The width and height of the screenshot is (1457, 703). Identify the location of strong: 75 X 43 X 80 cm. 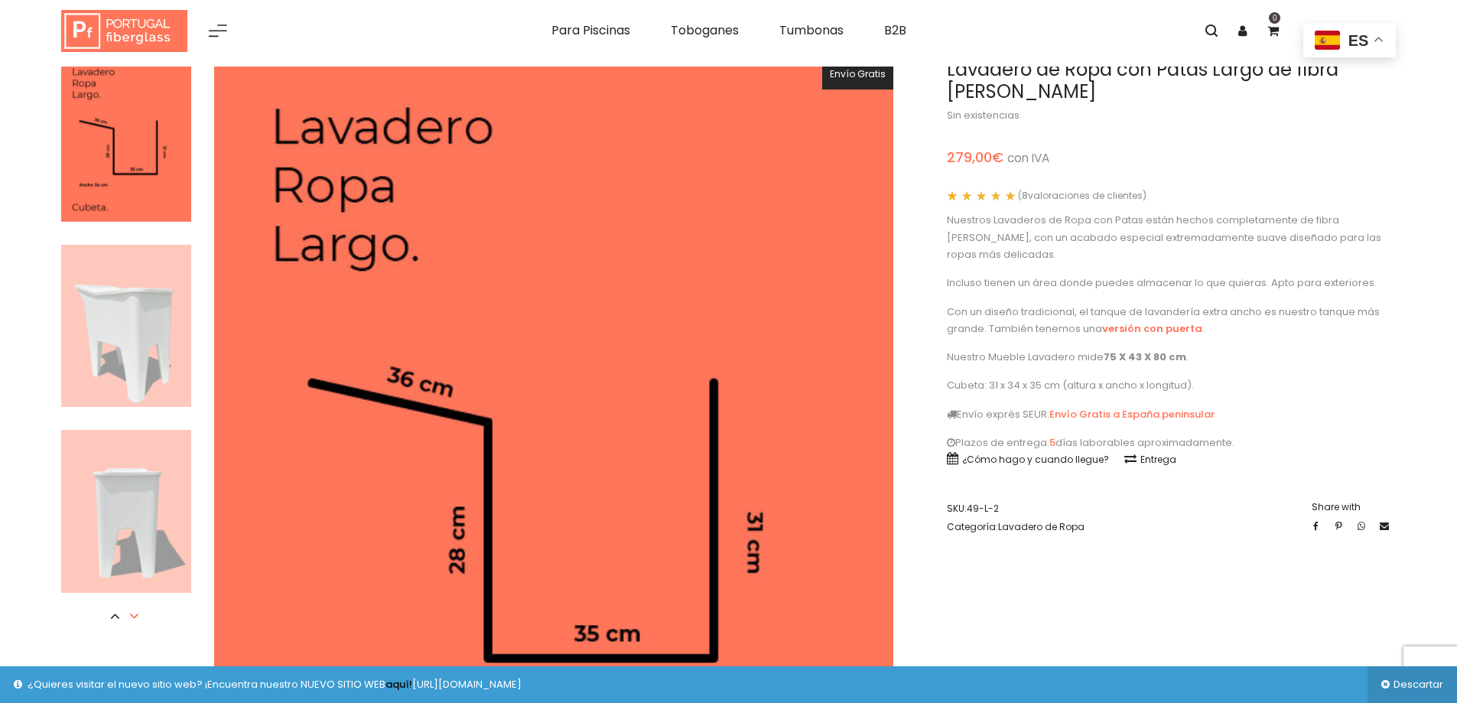
(1145, 357).